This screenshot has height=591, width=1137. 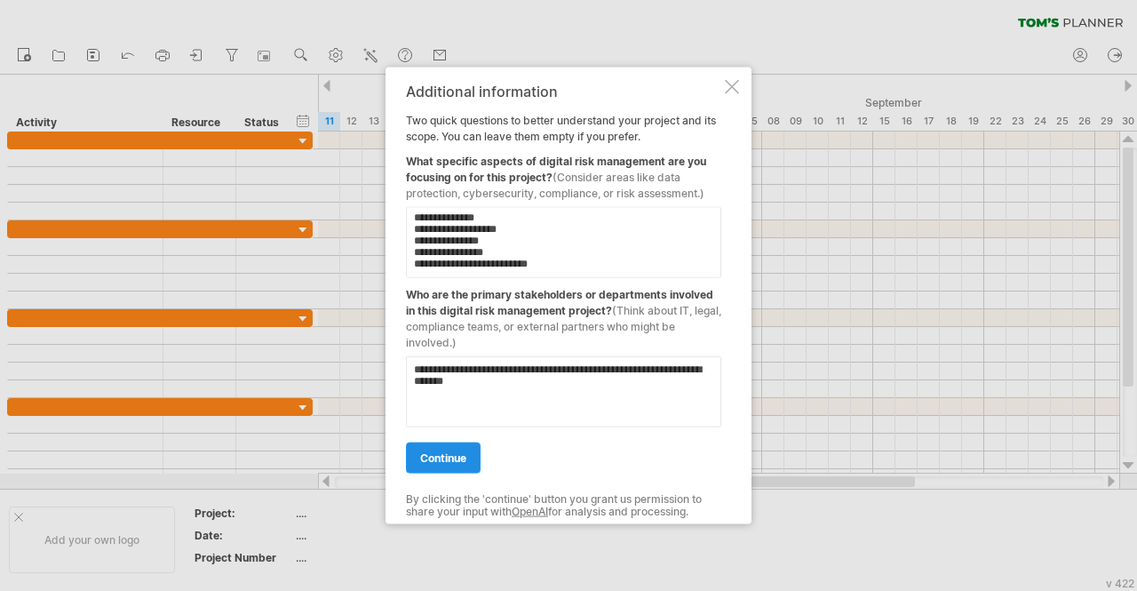 I want to click on div: Two quick questions to better understand your project and its scope. You can leave them empty if ..., so click(x=563, y=295).